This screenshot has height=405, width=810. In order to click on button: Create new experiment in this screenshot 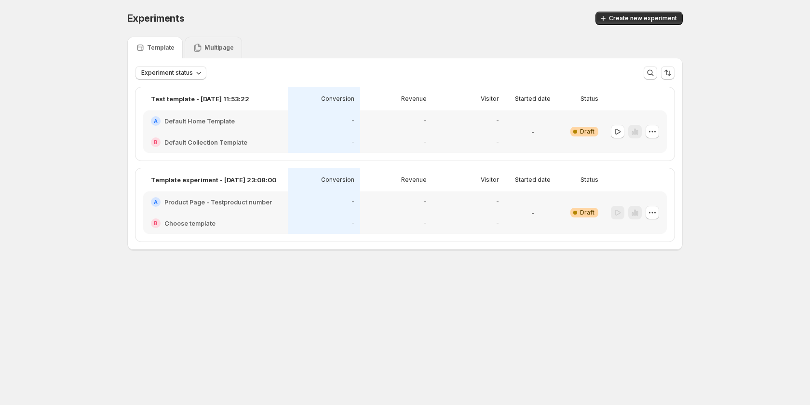, I will do `click(639, 18)`.